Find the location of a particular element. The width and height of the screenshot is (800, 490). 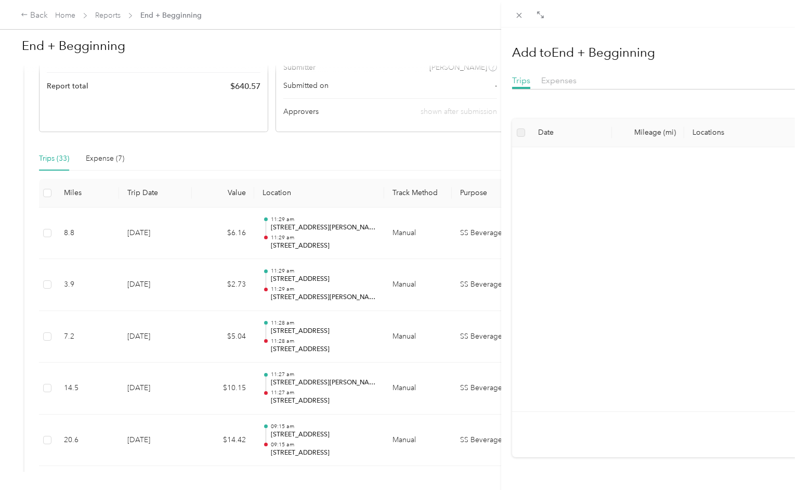

span: Trips is located at coordinates (521, 80).